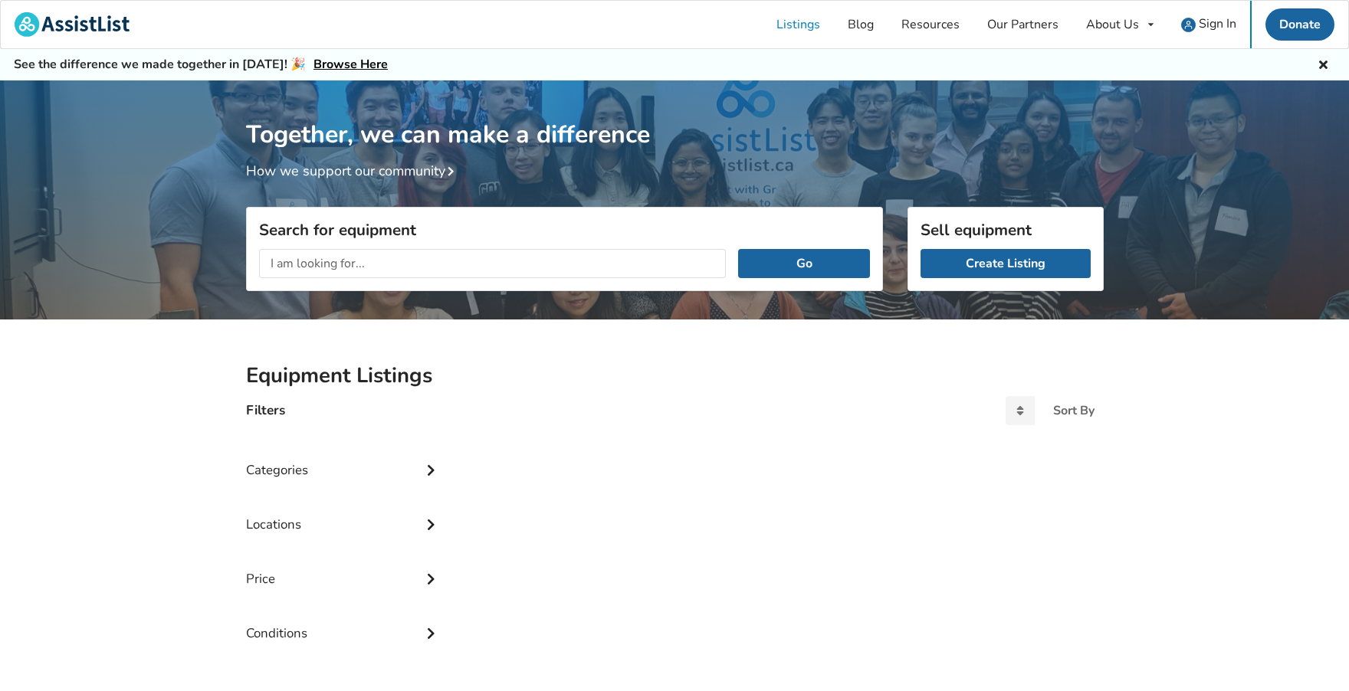  What do you see at coordinates (72, 25) in the screenshot?
I see `img: assistlist-logo` at bounding box center [72, 25].